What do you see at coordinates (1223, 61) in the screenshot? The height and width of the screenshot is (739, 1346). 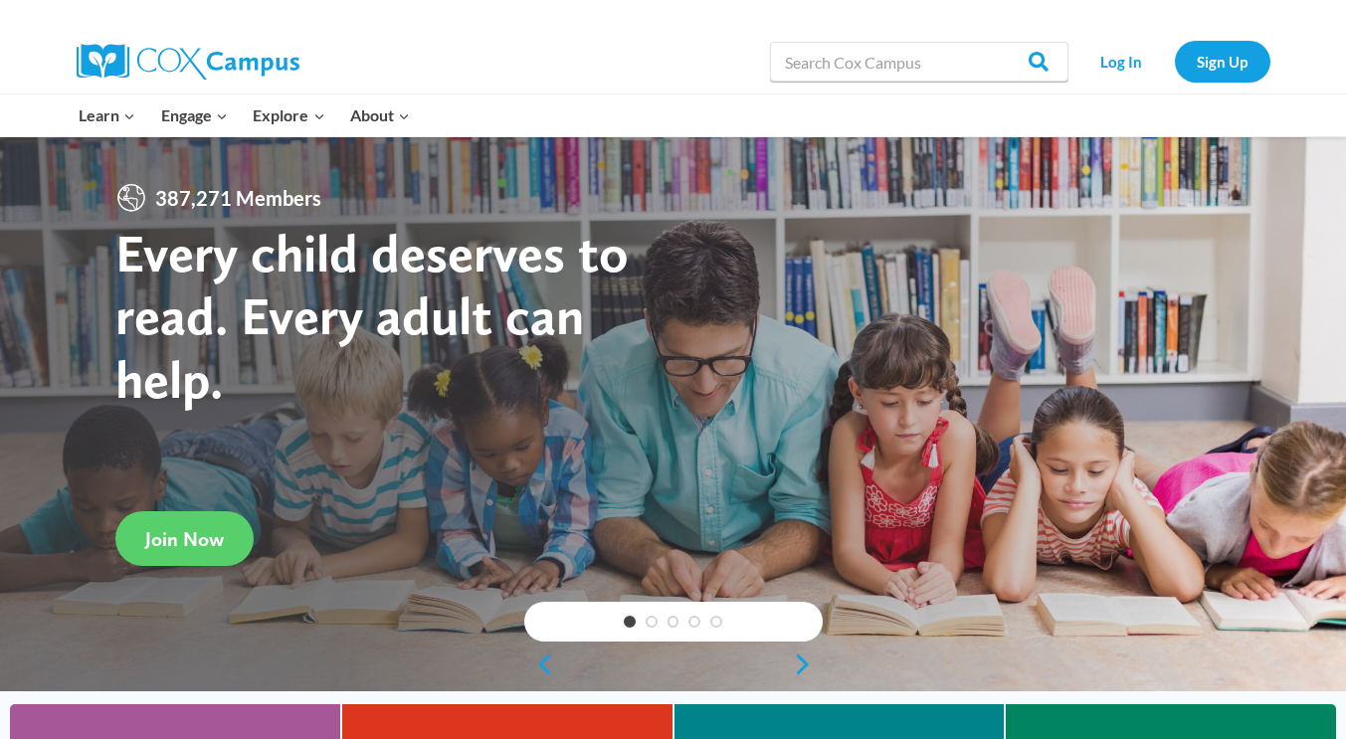 I see `a: Sign Up` at bounding box center [1223, 61].